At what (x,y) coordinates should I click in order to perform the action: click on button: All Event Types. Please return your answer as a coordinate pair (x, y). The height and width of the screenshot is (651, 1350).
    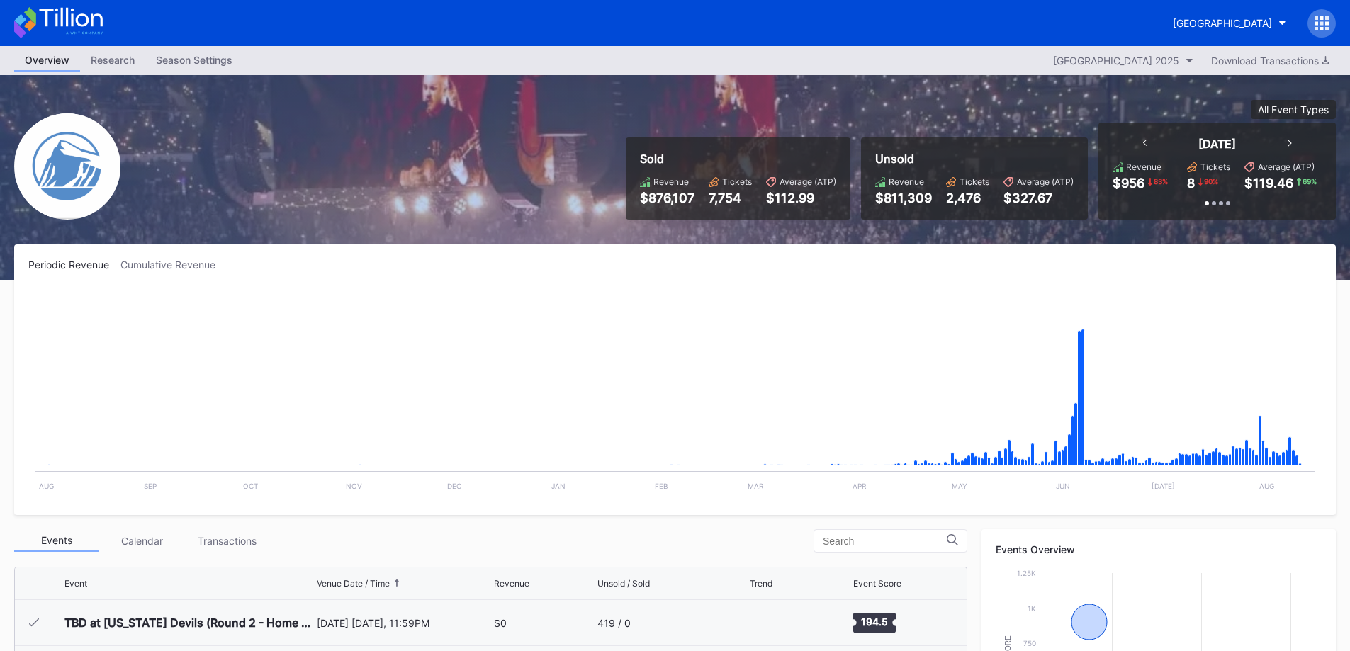
    Looking at the image, I should click on (1294, 109).